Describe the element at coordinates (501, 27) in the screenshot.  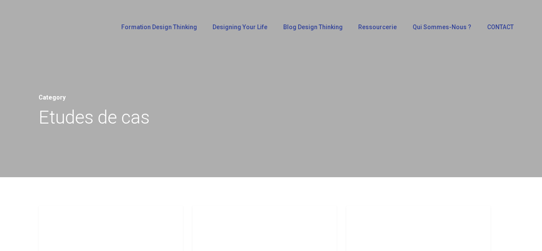
I see `span: CONTACT` at that location.